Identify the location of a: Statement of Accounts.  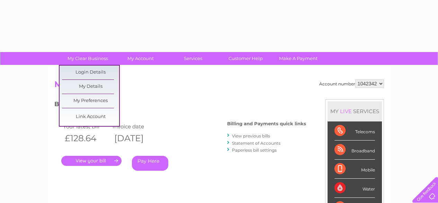
(256, 143).